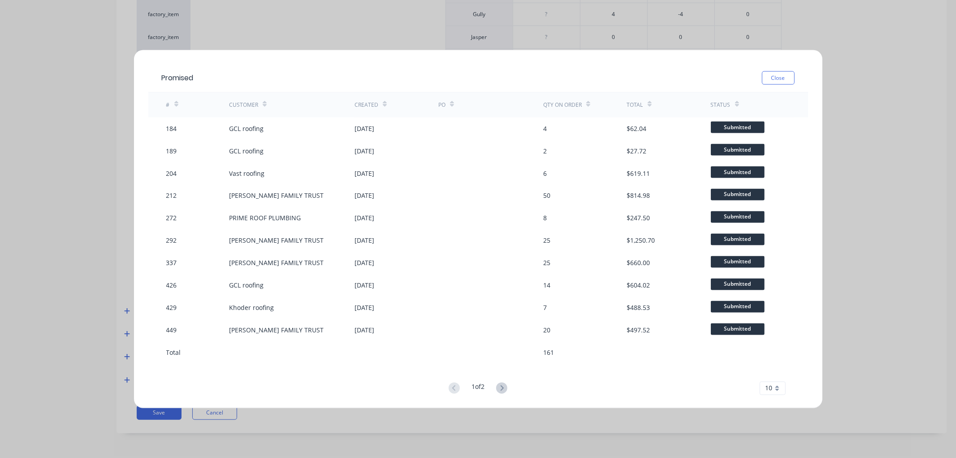 The width and height of the screenshot is (956, 458). Describe the element at coordinates (639, 263) in the screenshot. I see `div: $660.00` at that location.